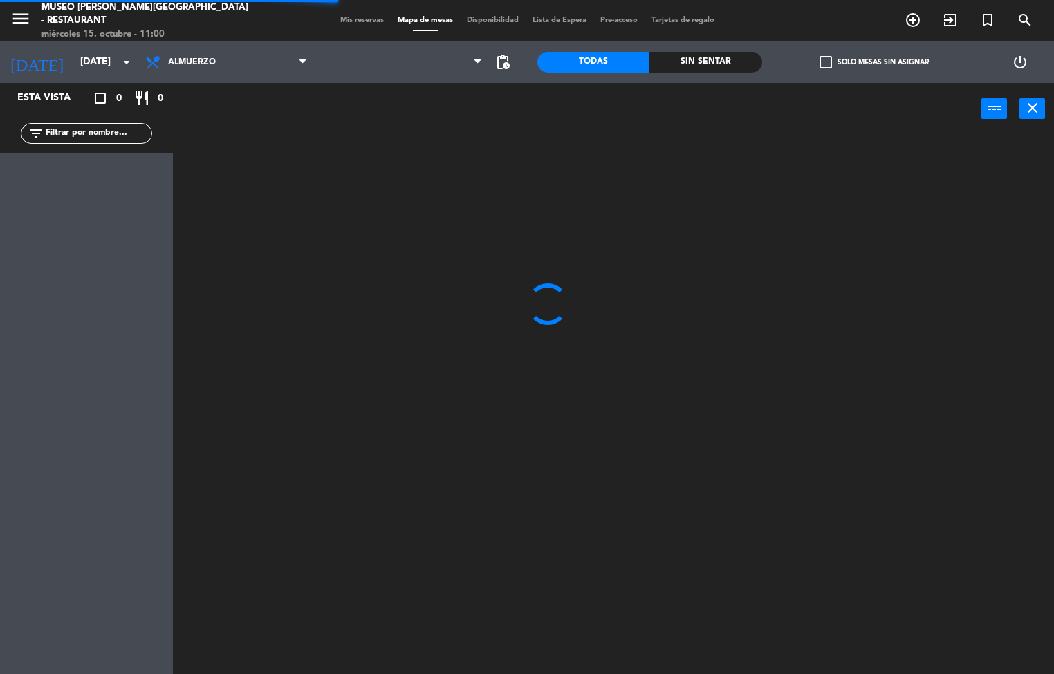 This screenshot has height=674, width=1054. What do you see at coordinates (950, 20) in the screenshot?
I see `i: exit_to_app` at bounding box center [950, 20].